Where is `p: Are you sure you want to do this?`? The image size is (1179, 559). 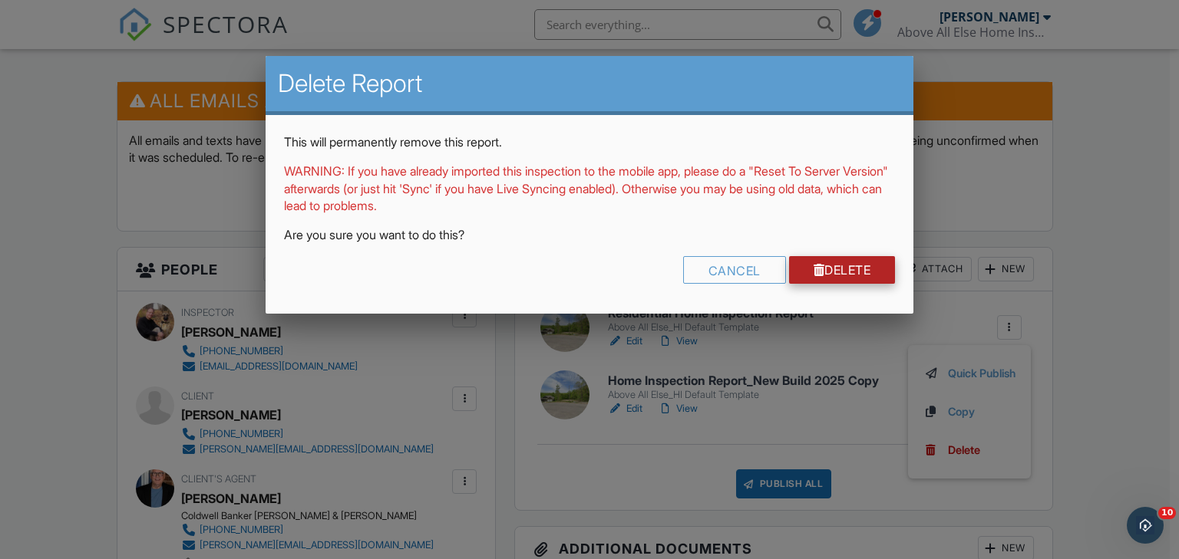 p: Are you sure you want to do this? is located at coordinates (589, 235).